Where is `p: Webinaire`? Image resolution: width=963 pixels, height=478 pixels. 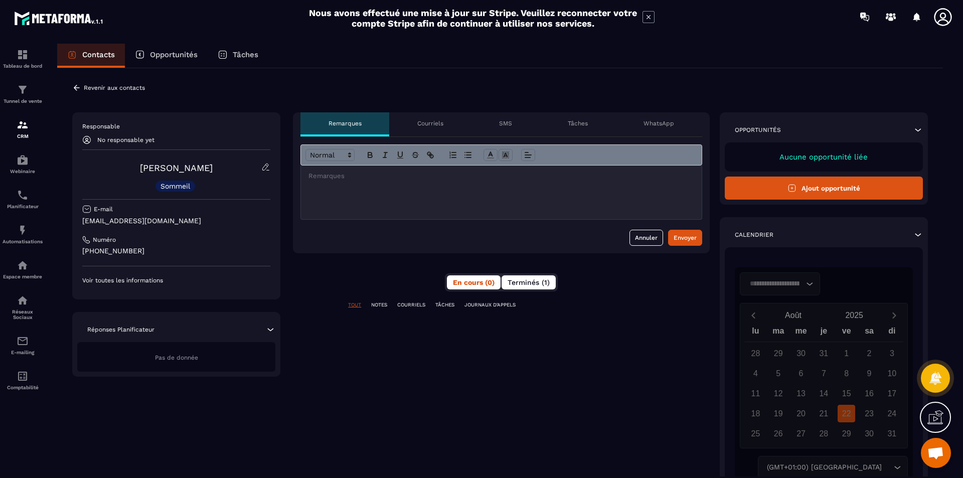
p: Webinaire is located at coordinates (23, 171).